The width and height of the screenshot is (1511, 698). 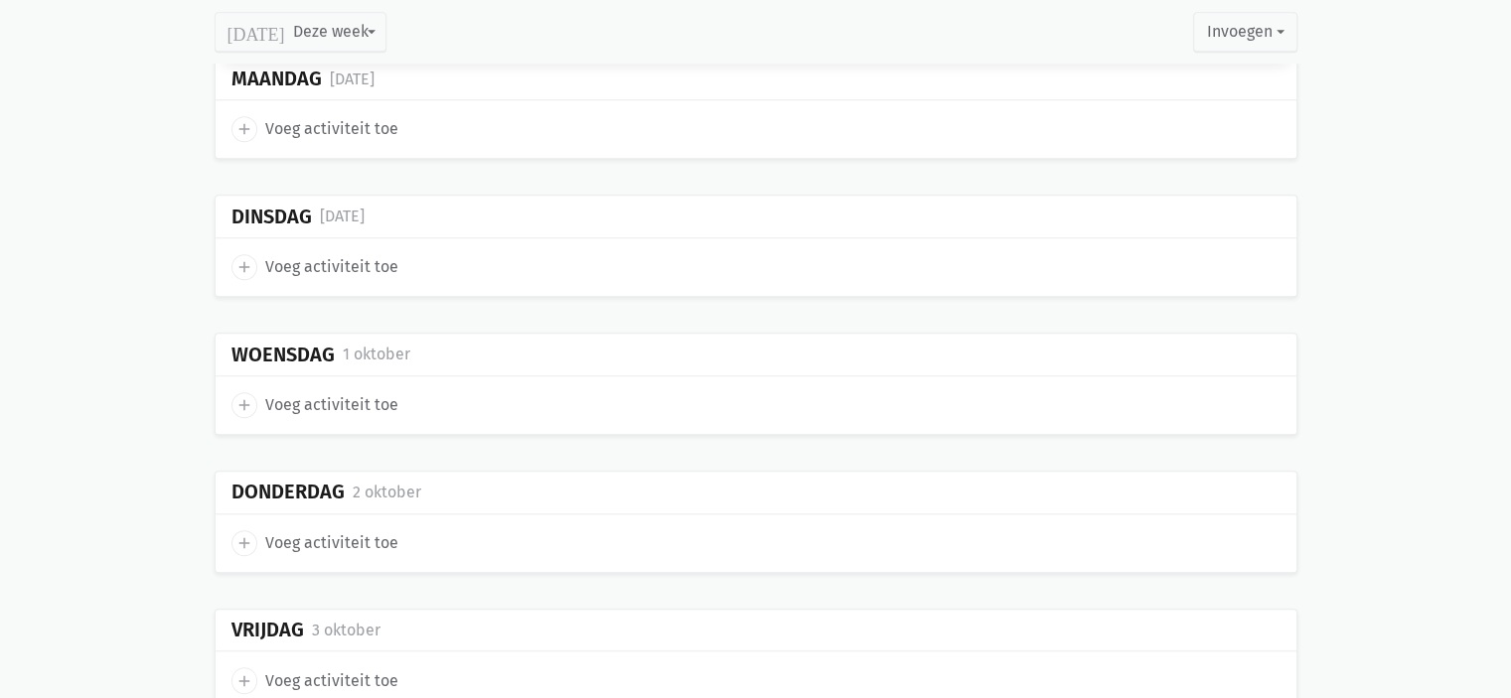 I want to click on div: Vrijdag, so click(x=267, y=630).